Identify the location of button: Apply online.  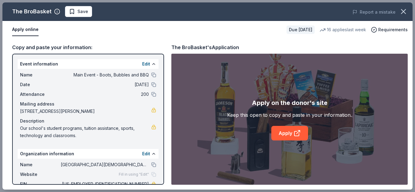
(25, 30).